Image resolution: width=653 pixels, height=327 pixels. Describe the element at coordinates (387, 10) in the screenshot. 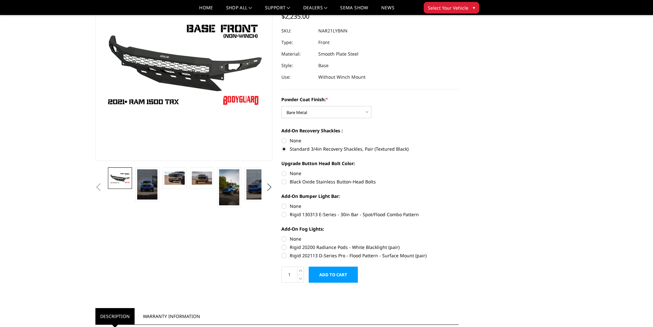

I see `a: News` at that location.